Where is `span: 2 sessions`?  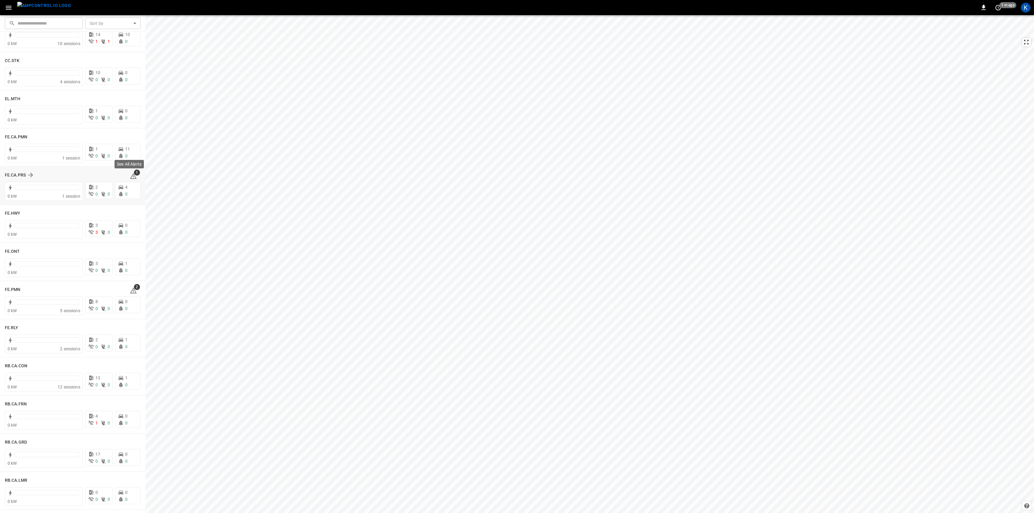
span: 2 sessions is located at coordinates (70, 349).